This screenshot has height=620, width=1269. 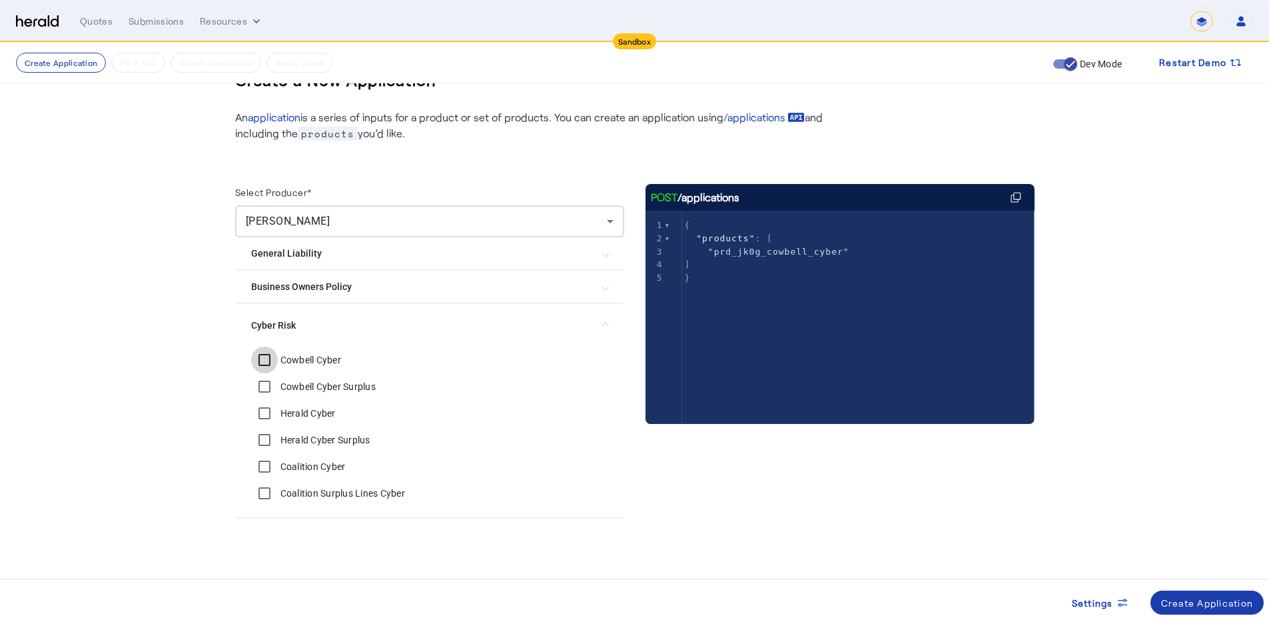 What do you see at coordinates (779, 251) in the screenshot?
I see `span: "prd_jk0g_cowbell_cyber"` at bounding box center [779, 251].